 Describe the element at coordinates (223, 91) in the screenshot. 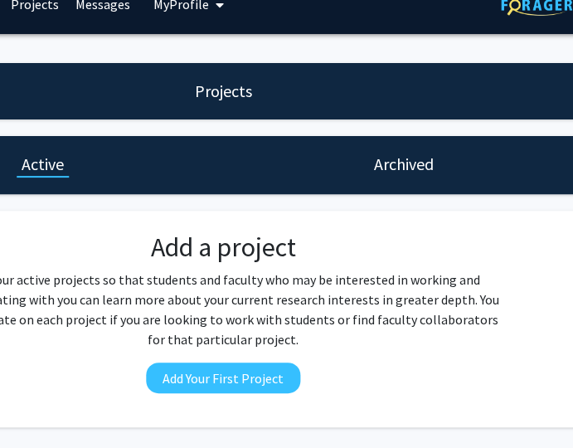

I see `h1: Projects` at that location.